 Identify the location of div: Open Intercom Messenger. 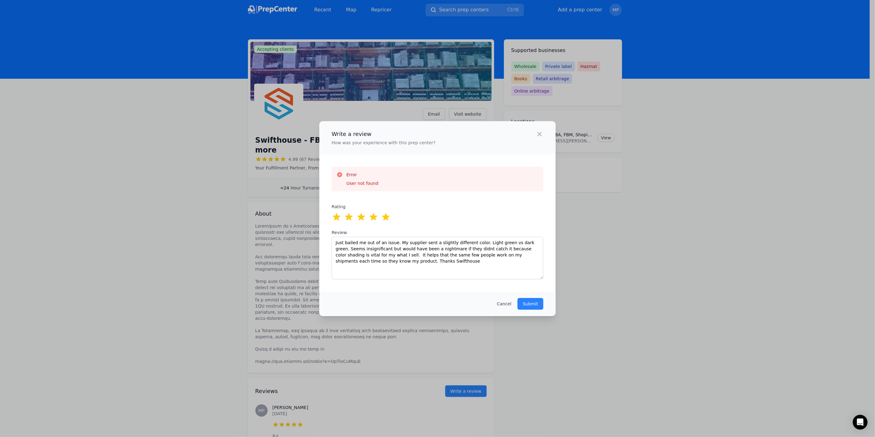
(860, 423).